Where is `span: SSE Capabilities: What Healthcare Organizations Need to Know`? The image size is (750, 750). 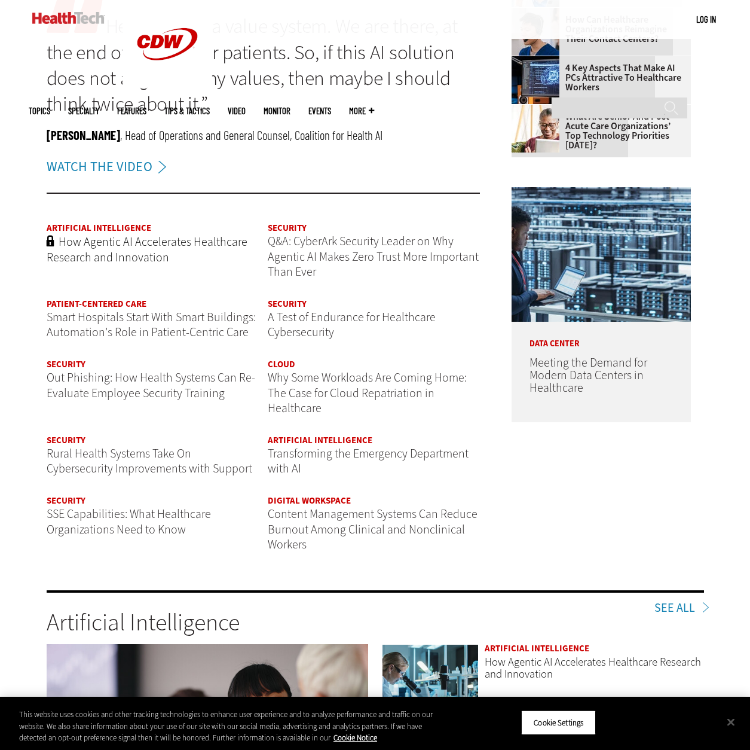
span: SSE Capabilities: What Healthcare Organizations Need to Know is located at coordinates (129, 521).